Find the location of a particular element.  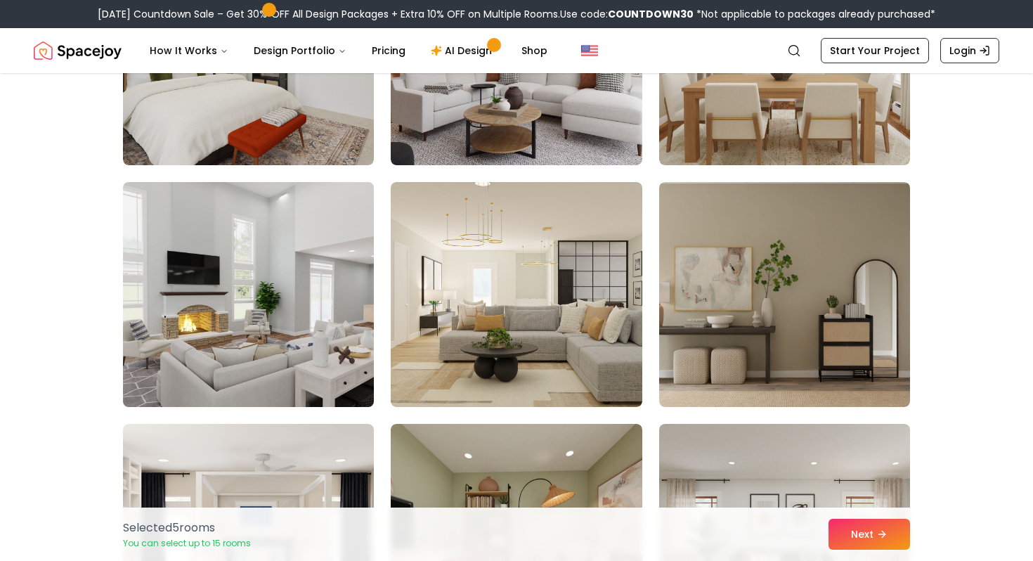

img: Room room-31 is located at coordinates (248, 294).